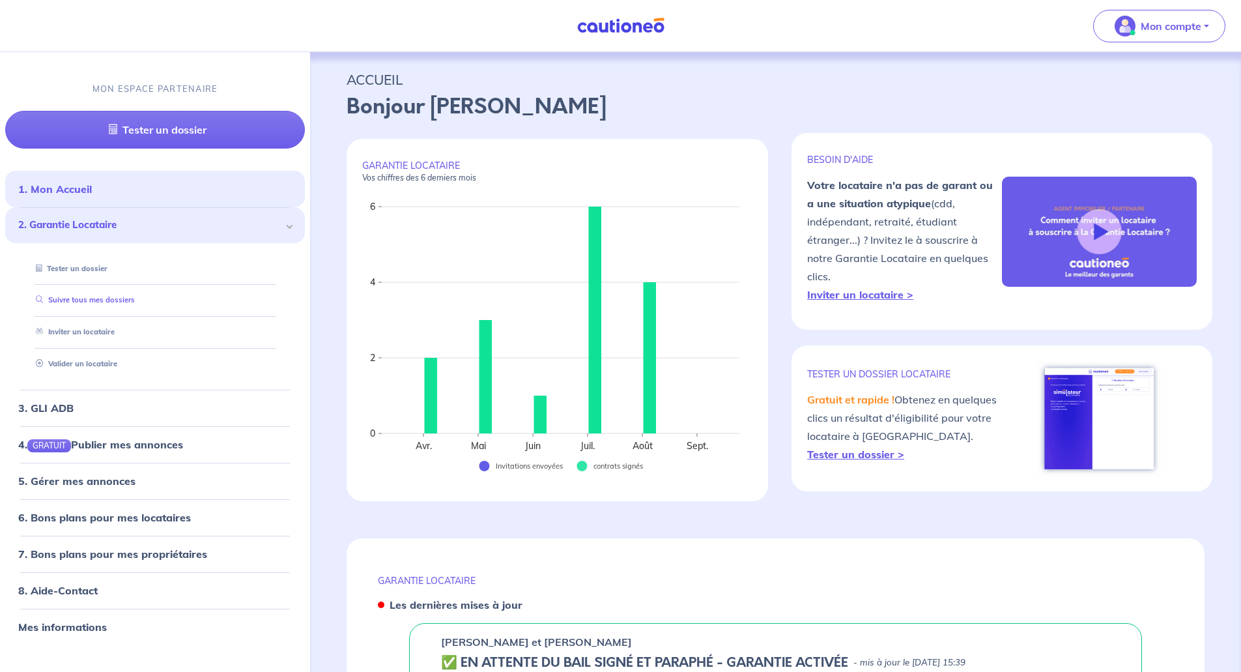  I want to click on strong: Inviter un locataire >, so click(860, 295).